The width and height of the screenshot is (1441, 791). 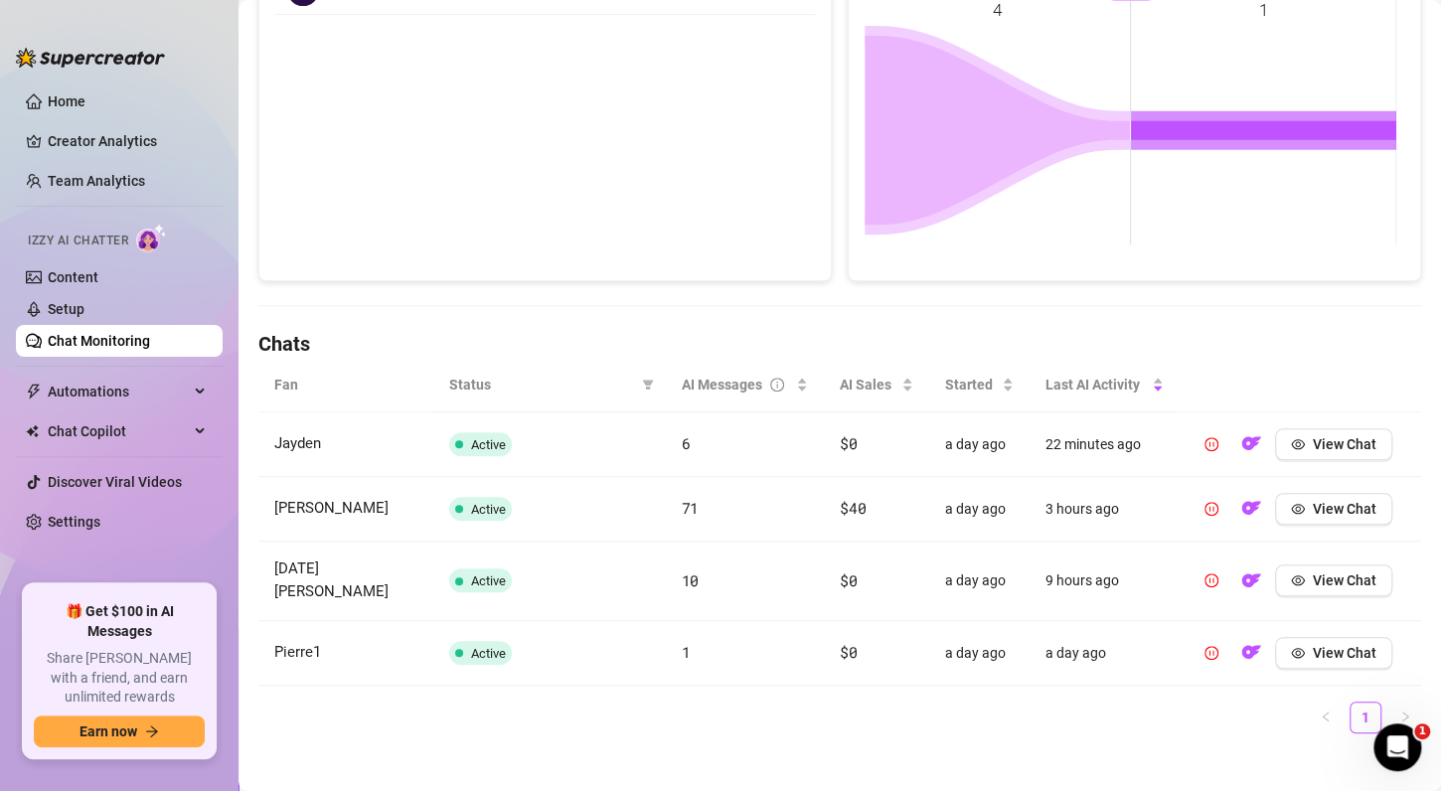 I want to click on button: Earn nowarrow-right, so click(x=119, y=731).